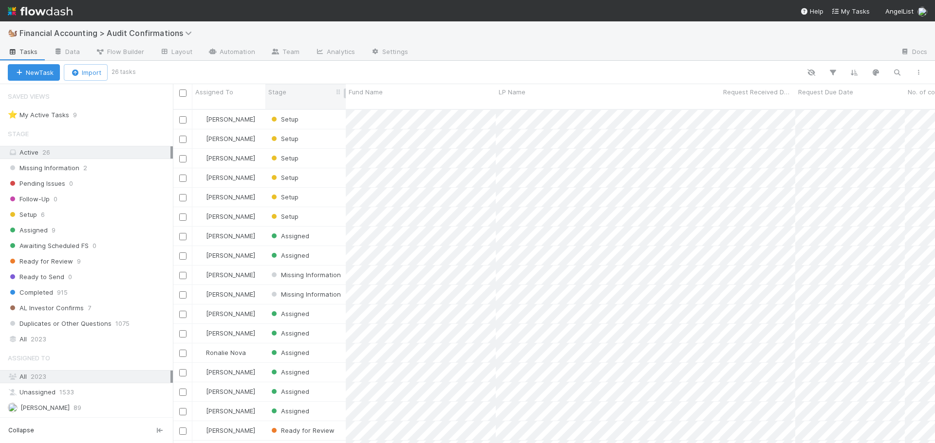 This screenshot has width=935, height=443. I want to click on span: Ready to Send, so click(36, 277).